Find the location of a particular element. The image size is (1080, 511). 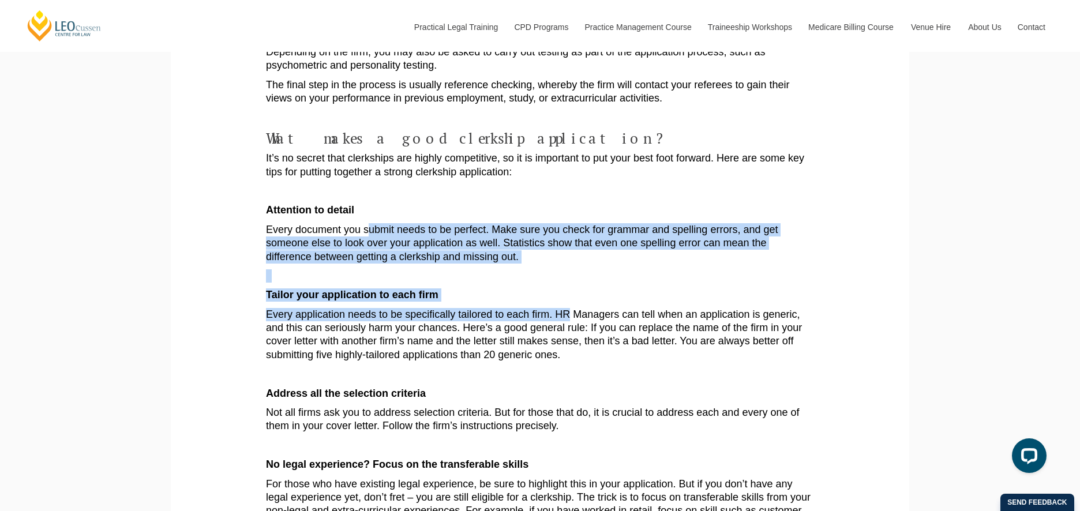

p: It’s no secret that clerkships are highly competitive, so it is important to put your best foot f... is located at coordinates (540, 165).